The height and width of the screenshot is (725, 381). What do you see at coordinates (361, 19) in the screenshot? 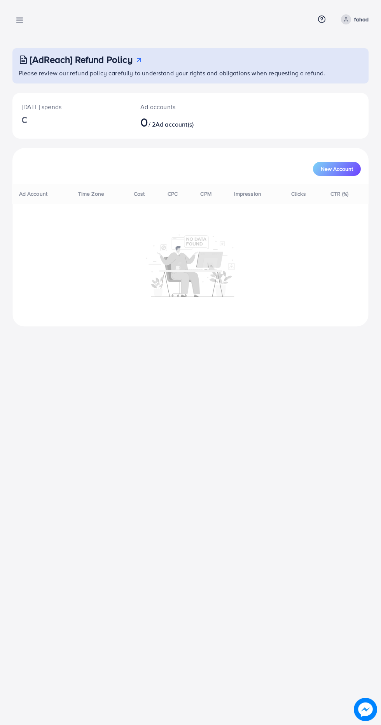
I see `p: fahad` at bounding box center [361, 19].